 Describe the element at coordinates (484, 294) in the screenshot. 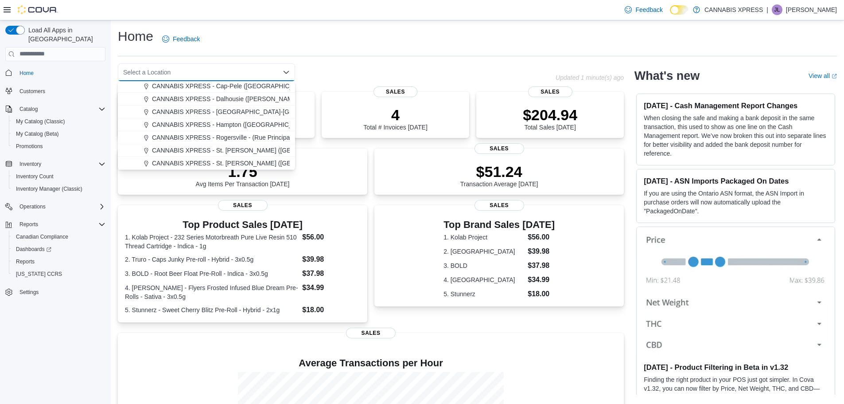

I see `dt: 5. Stunnerz` at that location.